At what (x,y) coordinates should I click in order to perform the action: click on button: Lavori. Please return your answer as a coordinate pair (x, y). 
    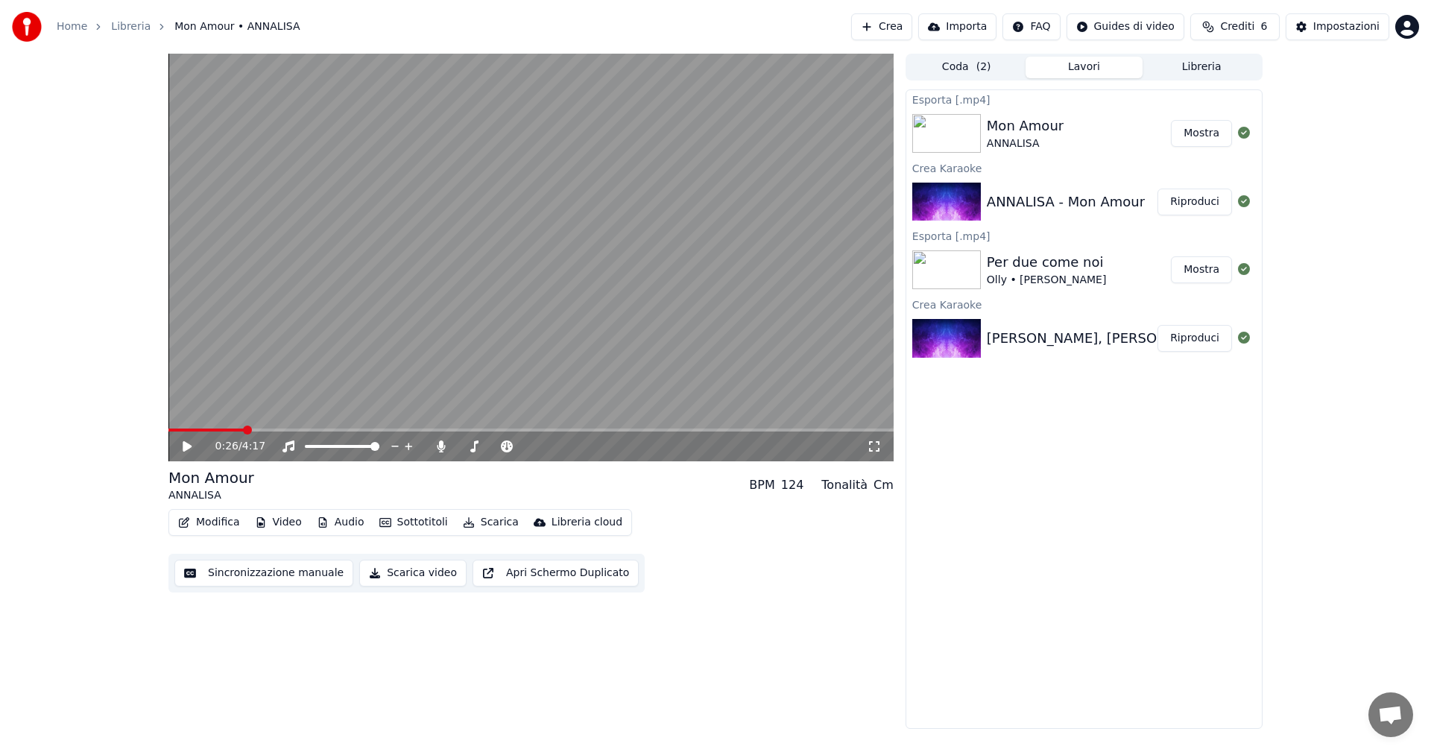
    Looking at the image, I should click on (1084, 67).